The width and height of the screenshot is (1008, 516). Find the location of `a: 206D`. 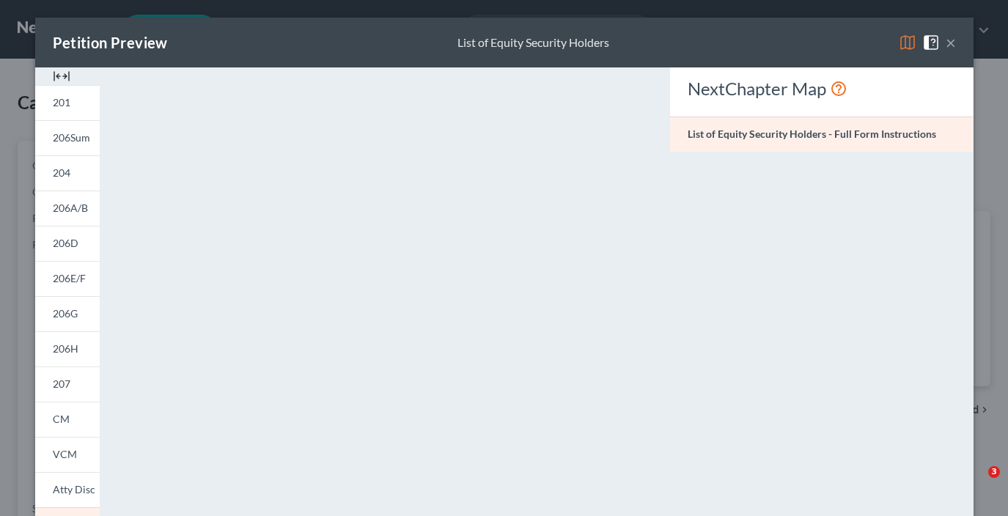

a: 206D is located at coordinates (67, 243).